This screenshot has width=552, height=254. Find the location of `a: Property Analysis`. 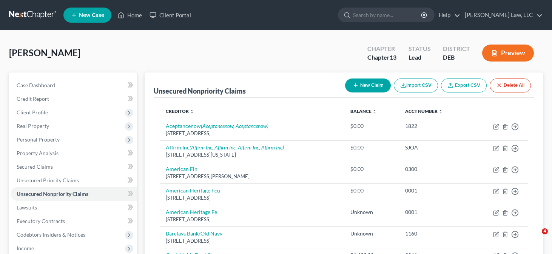

a: Property Analysis is located at coordinates (74, 153).